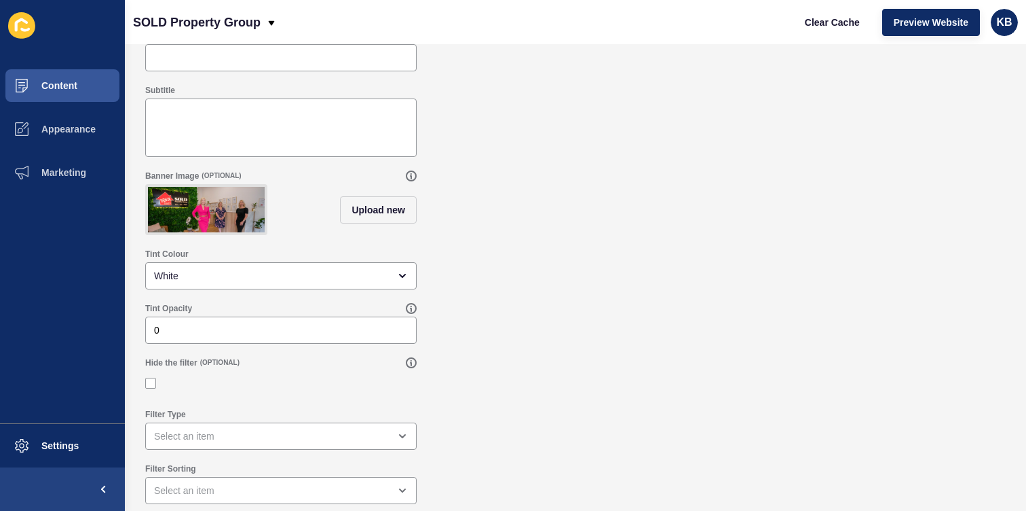  Describe the element at coordinates (378, 210) in the screenshot. I see `button: Upload new` at that location.